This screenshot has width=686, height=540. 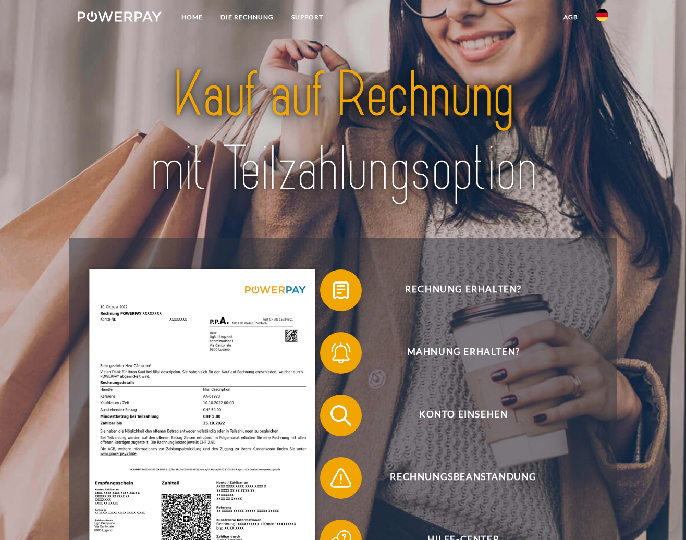 I want to click on img: qb_warning.svg, so click(x=341, y=478).